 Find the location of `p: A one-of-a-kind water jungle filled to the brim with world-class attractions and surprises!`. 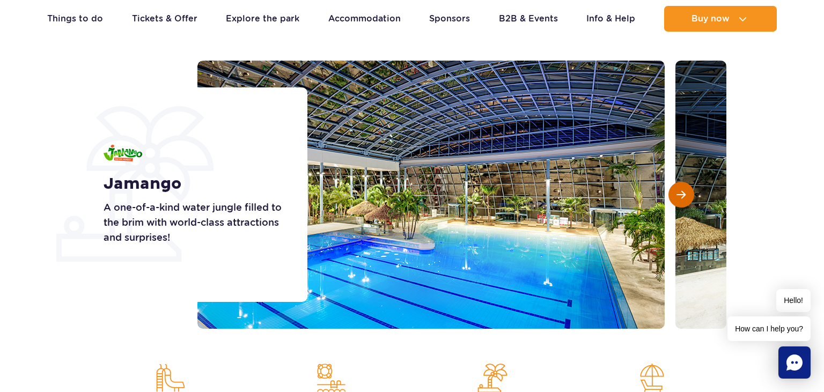

p: A one-of-a-kind water jungle filled to the brim with world-class attractions and surprises! is located at coordinates (193, 223).